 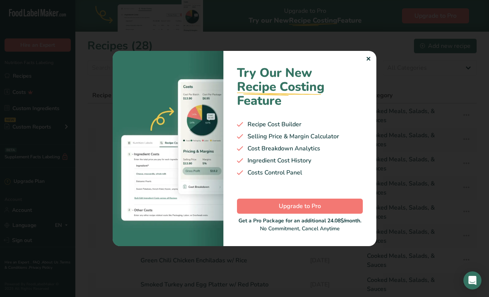 I want to click on div: Cost Breakdown Analytics, so click(x=300, y=148).